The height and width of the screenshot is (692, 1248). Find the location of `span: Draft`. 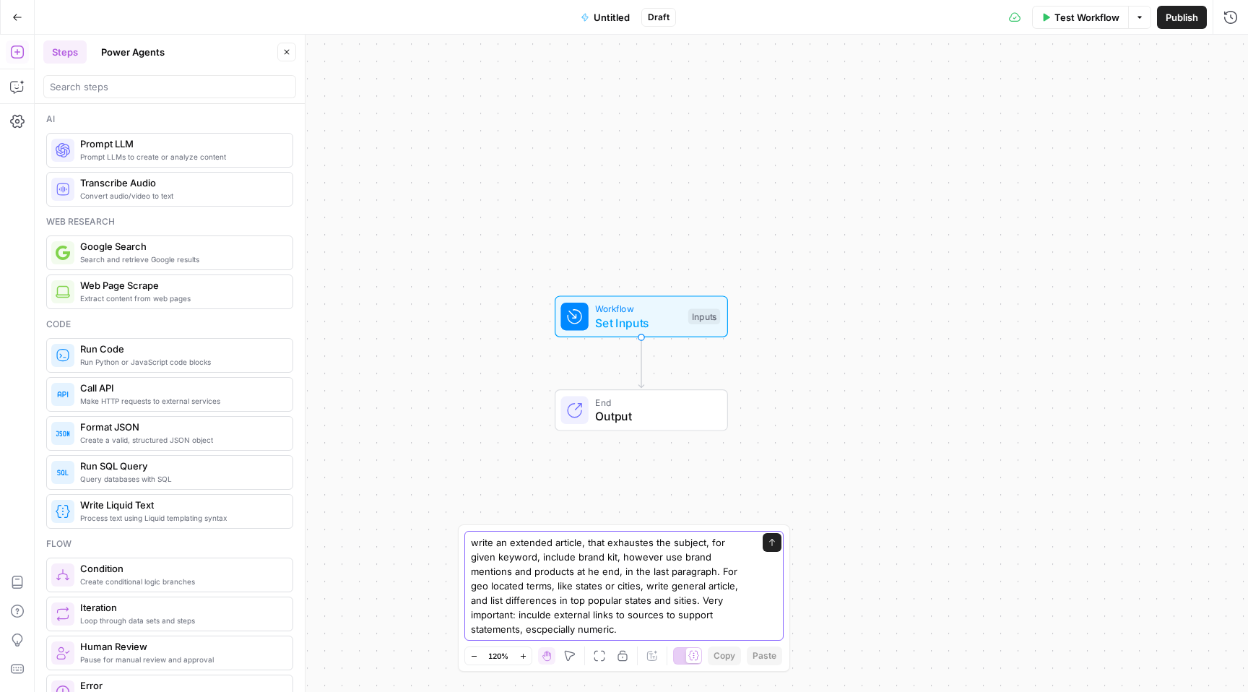

span: Draft is located at coordinates (659, 17).